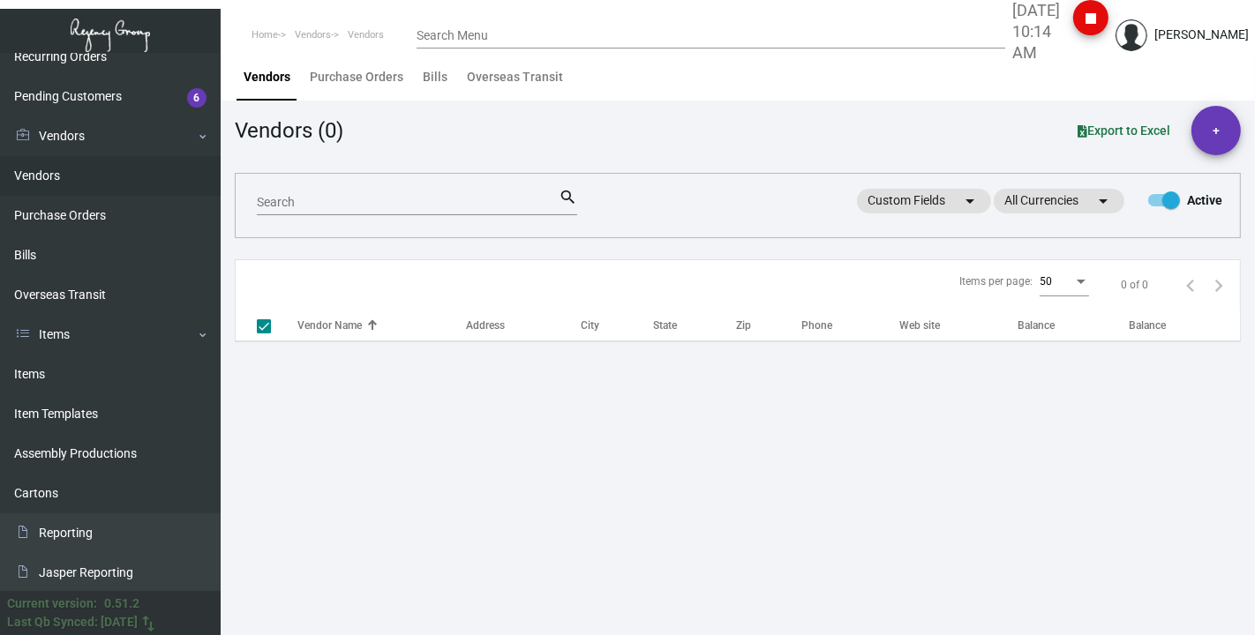 Image resolution: width=1255 pixels, height=635 pixels. Describe the element at coordinates (1059, 201) in the screenshot. I see `mat-chip: All Currencies` at that location.